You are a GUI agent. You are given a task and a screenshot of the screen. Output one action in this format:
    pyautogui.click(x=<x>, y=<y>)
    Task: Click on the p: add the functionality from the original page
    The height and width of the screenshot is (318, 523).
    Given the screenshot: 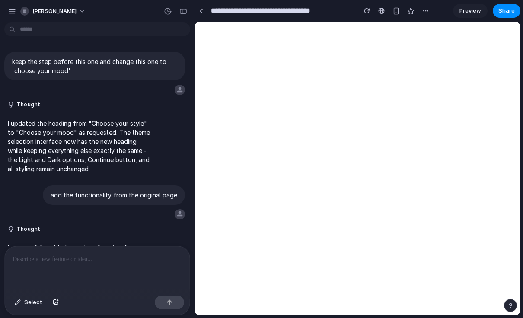 What is the action you would take?
    pyautogui.click(x=114, y=195)
    